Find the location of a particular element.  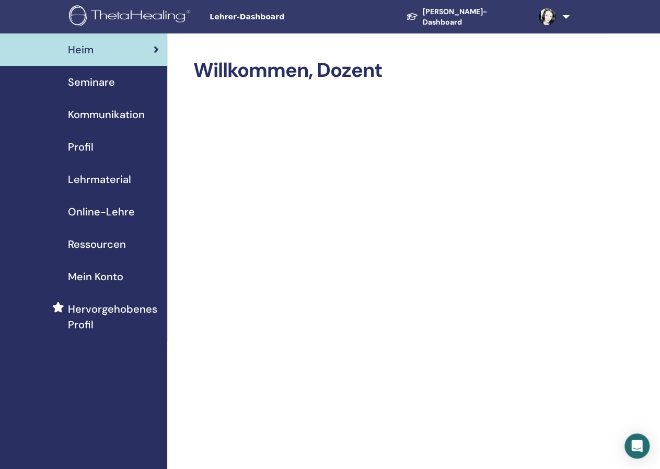

font: Heim is located at coordinates (81, 50).